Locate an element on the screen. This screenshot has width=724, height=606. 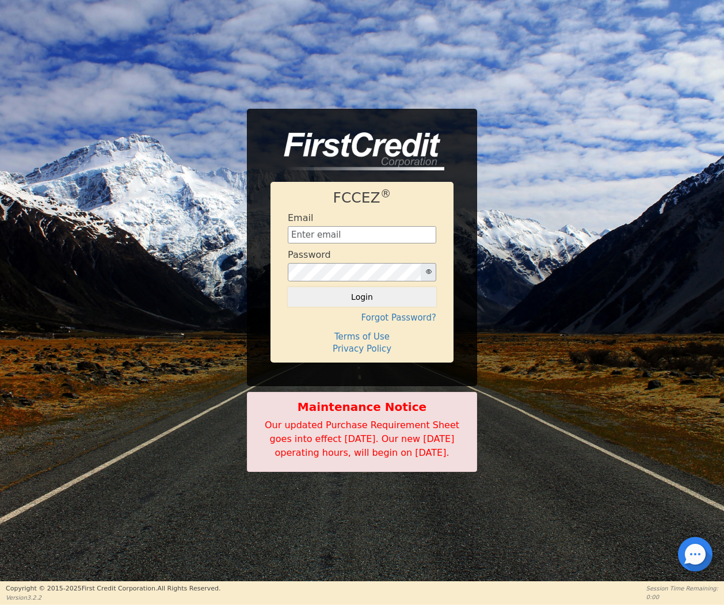
button: Login is located at coordinates (362, 297).